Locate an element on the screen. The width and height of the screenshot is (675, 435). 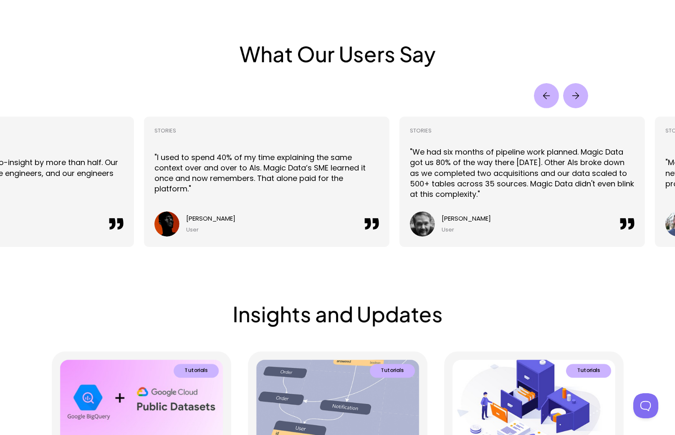
h2: What Our Users Say is located at coordinates (338, 54).